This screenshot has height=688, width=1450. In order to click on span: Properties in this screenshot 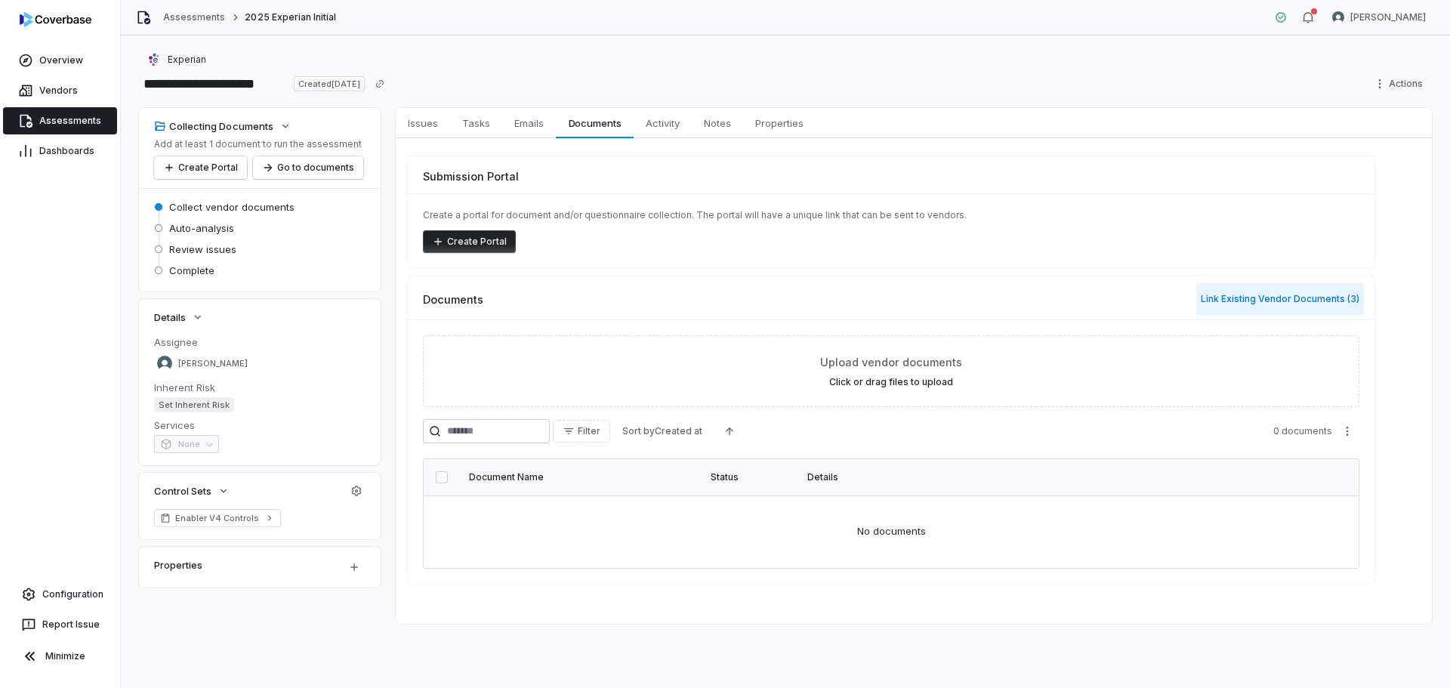, I will do `click(779, 123)`.